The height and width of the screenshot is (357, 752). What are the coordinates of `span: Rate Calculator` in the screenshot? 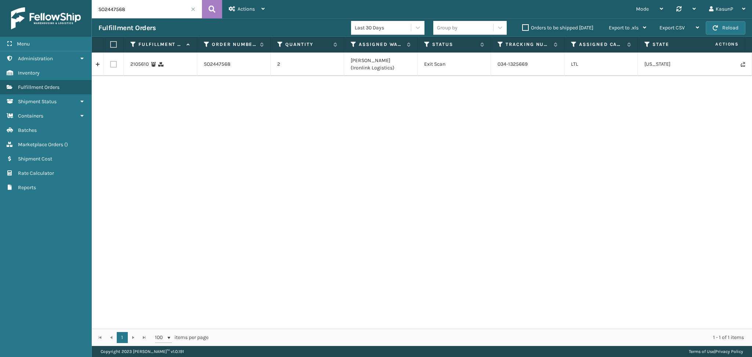 It's located at (36, 173).